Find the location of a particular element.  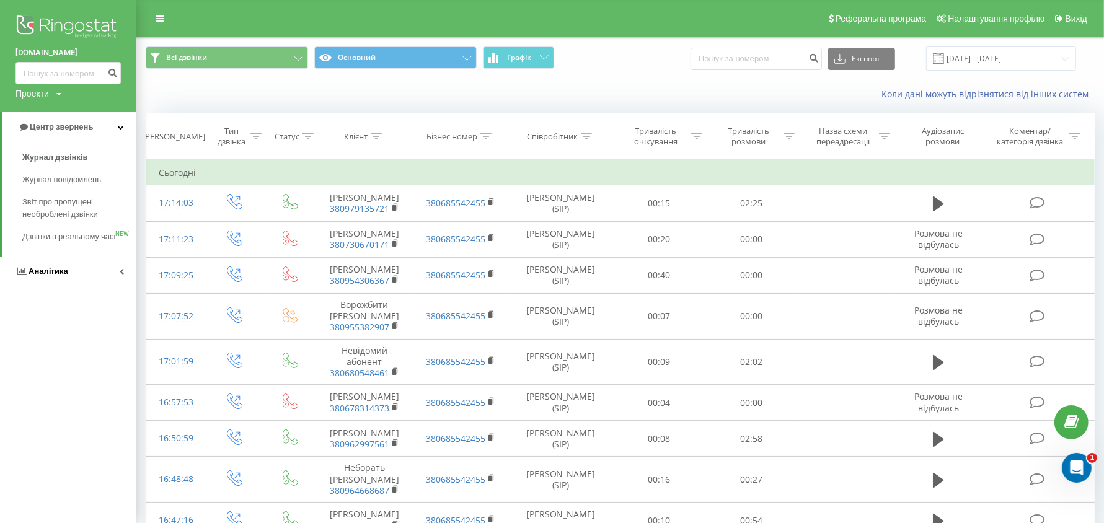

td: 00:08 is located at coordinates (658, 439).